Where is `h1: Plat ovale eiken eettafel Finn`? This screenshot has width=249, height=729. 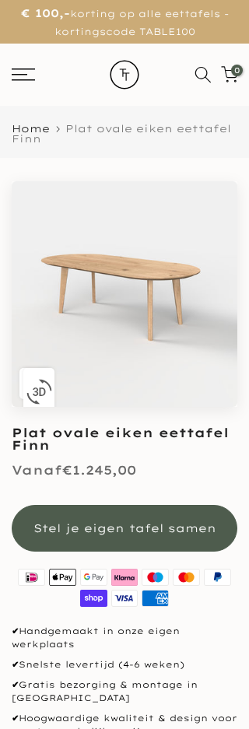 h1: Plat ovale eiken eettafel Finn is located at coordinates (125, 439).